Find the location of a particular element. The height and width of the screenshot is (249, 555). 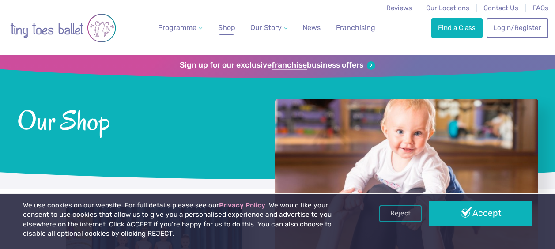

span: Our Story is located at coordinates (266, 27).